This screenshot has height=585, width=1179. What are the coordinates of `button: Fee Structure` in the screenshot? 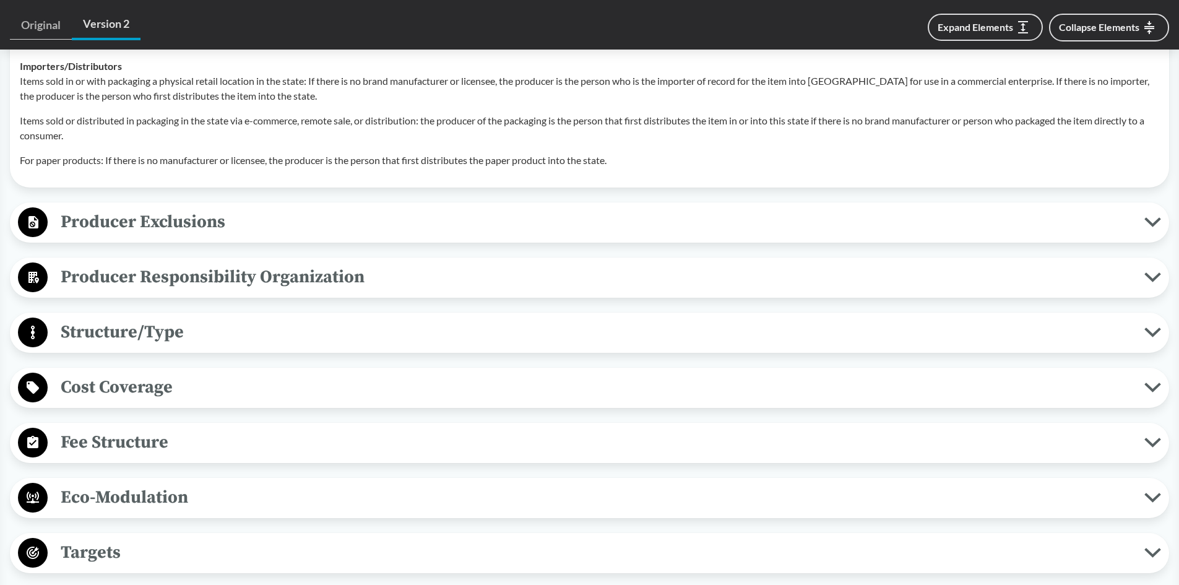 It's located at (589, 443).